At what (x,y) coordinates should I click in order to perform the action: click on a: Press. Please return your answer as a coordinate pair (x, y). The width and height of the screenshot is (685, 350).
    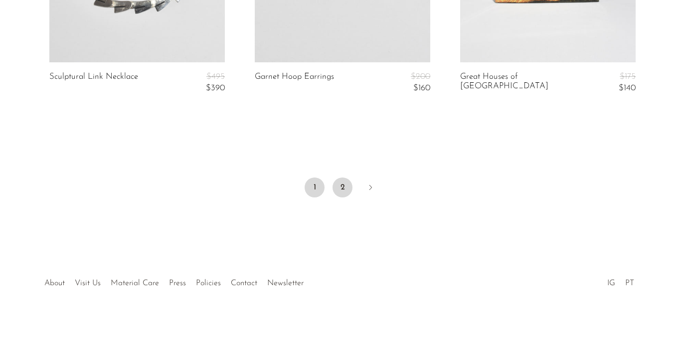
    Looking at the image, I should click on (177, 283).